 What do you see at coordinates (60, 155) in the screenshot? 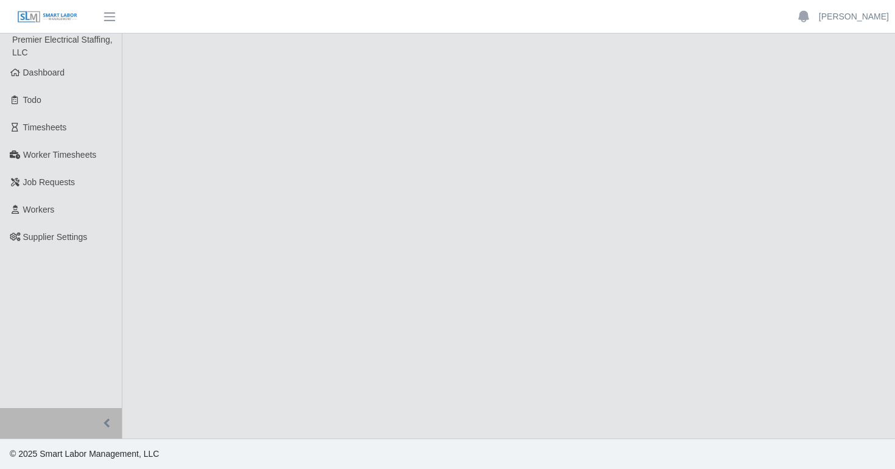
I see `span: Worker Timesheets` at bounding box center [60, 155].